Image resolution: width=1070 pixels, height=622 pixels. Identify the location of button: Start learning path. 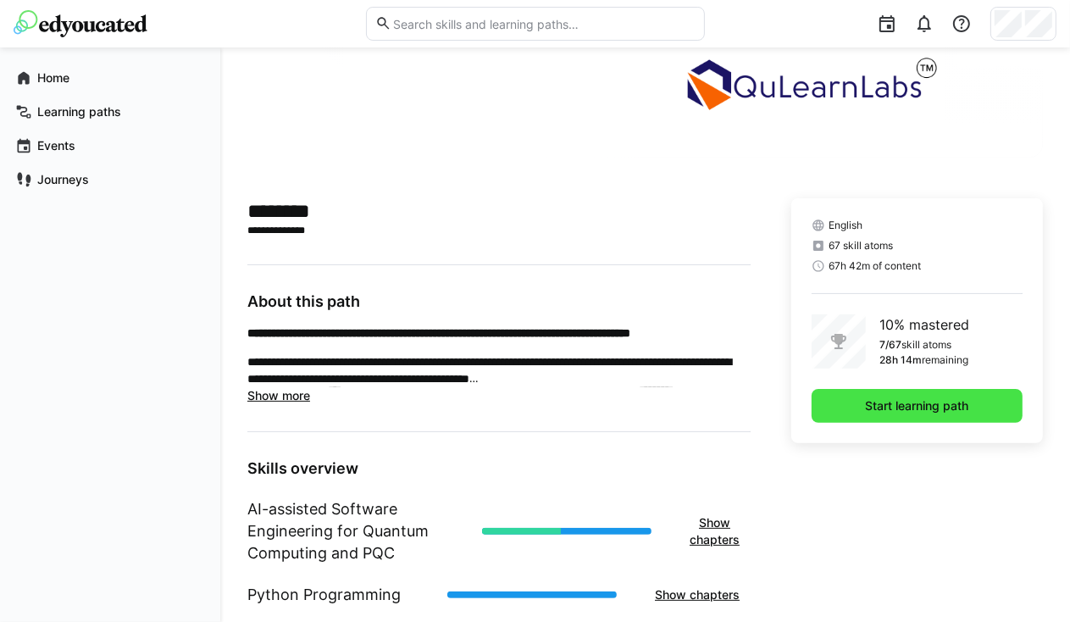
(916, 406).